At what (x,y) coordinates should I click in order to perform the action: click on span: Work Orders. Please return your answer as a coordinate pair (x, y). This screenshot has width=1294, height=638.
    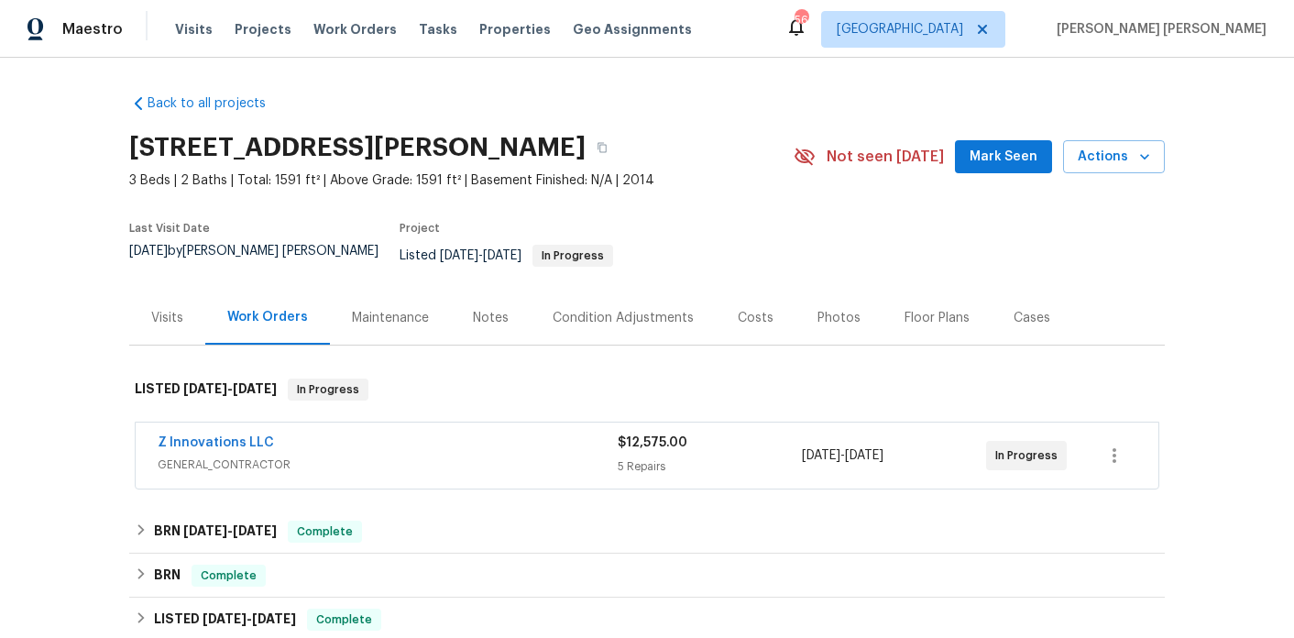
    Looking at the image, I should click on (355, 29).